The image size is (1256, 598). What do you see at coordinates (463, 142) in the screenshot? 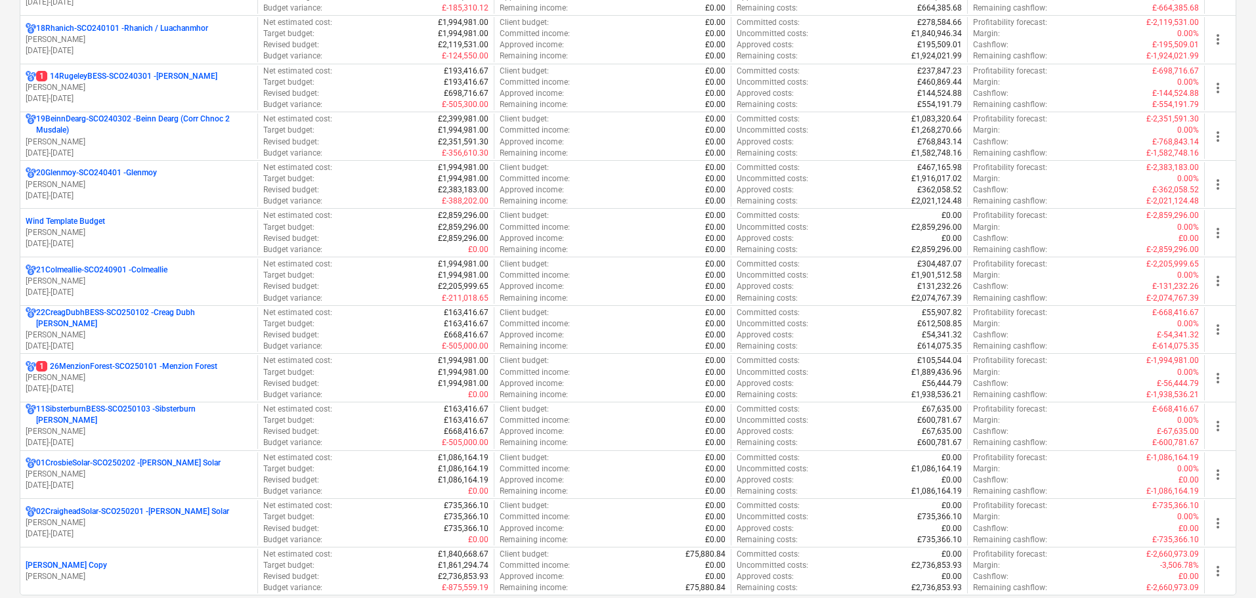
I see `p: £2,351,591.30` at bounding box center [463, 142].